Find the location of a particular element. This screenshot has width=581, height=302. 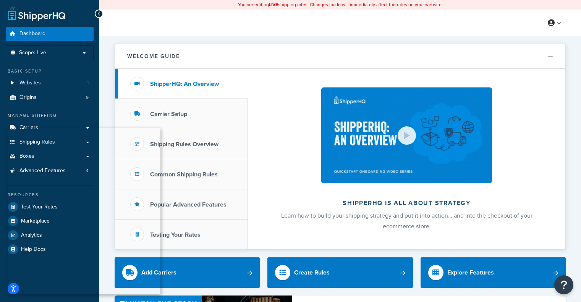

li: Marketplace is located at coordinates (50, 221).